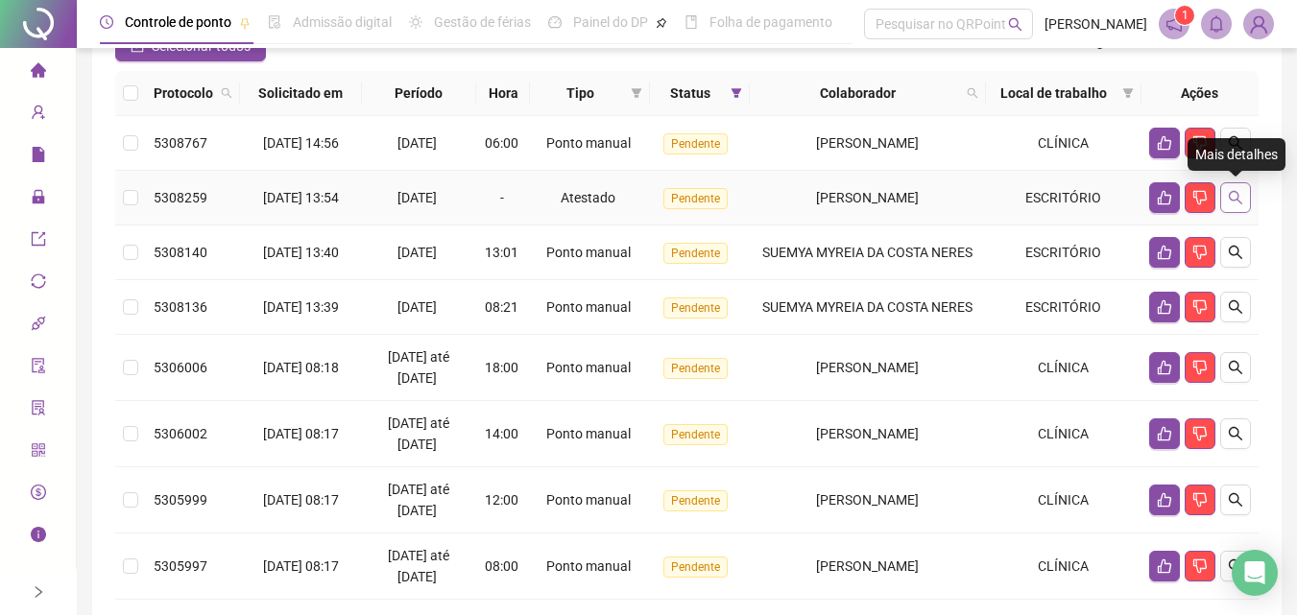 This screenshot has height=615, width=1297. Describe the element at coordinates (180, 368) in the screenshot. I see `span: 5306006` at that location.